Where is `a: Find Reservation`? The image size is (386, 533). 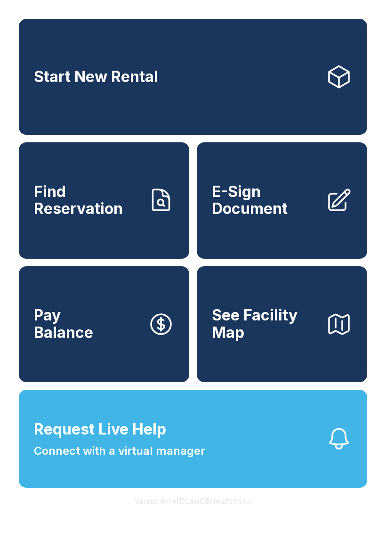 a: Find Reservation is located at coordinates (104, 200).